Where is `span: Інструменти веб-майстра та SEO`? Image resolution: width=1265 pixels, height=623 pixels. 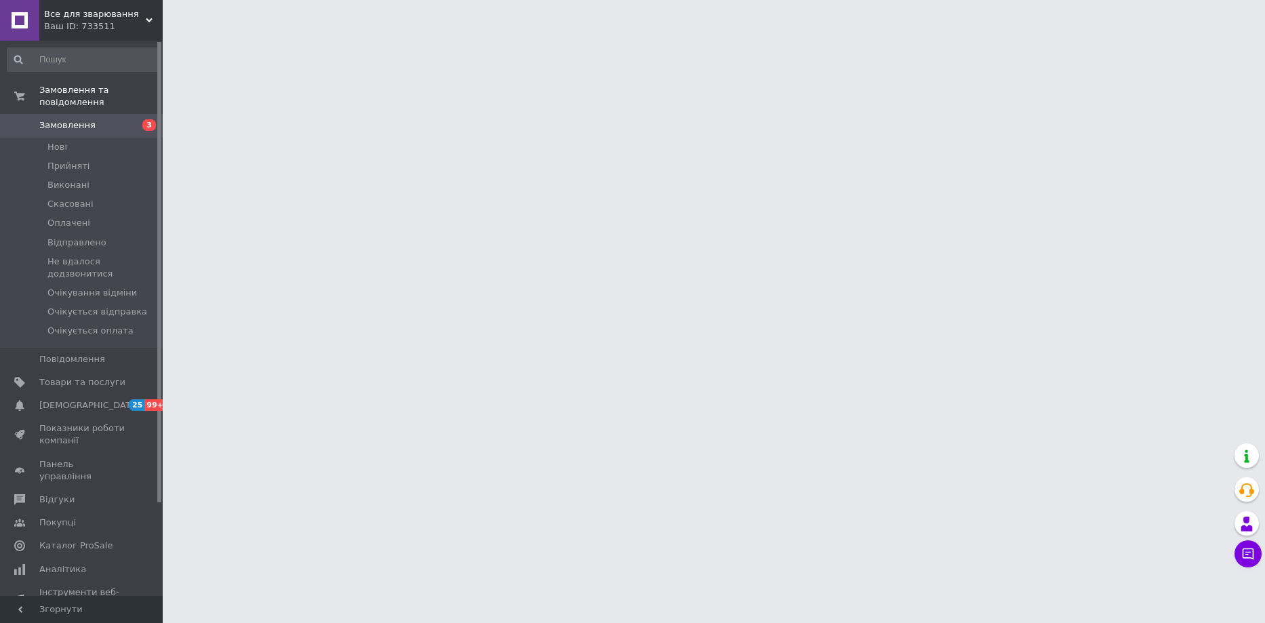
span: Інструменти веб-майстра та SEO is located at coordinates (82, 599).